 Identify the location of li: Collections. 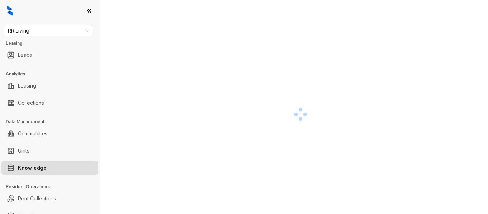
(50, 103).